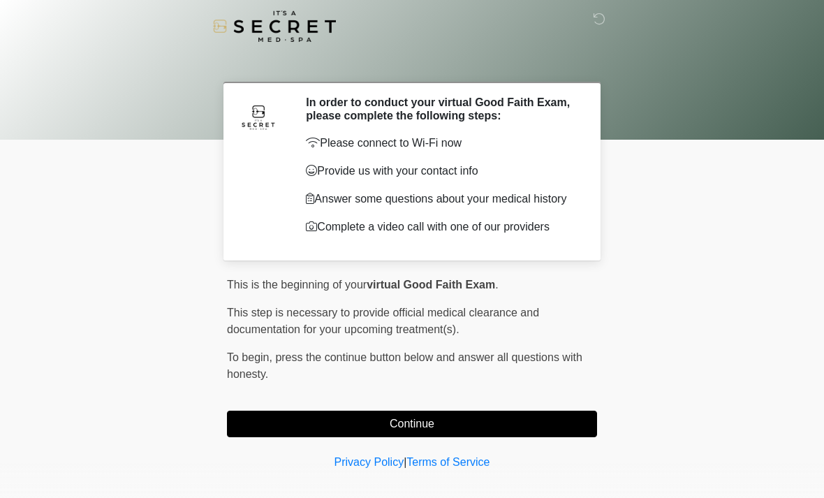  What do you see at coordinates (441, 227) in the screenshot?
I see `p: Complete a video call with one of our providers` at bounding box center [441, 227].